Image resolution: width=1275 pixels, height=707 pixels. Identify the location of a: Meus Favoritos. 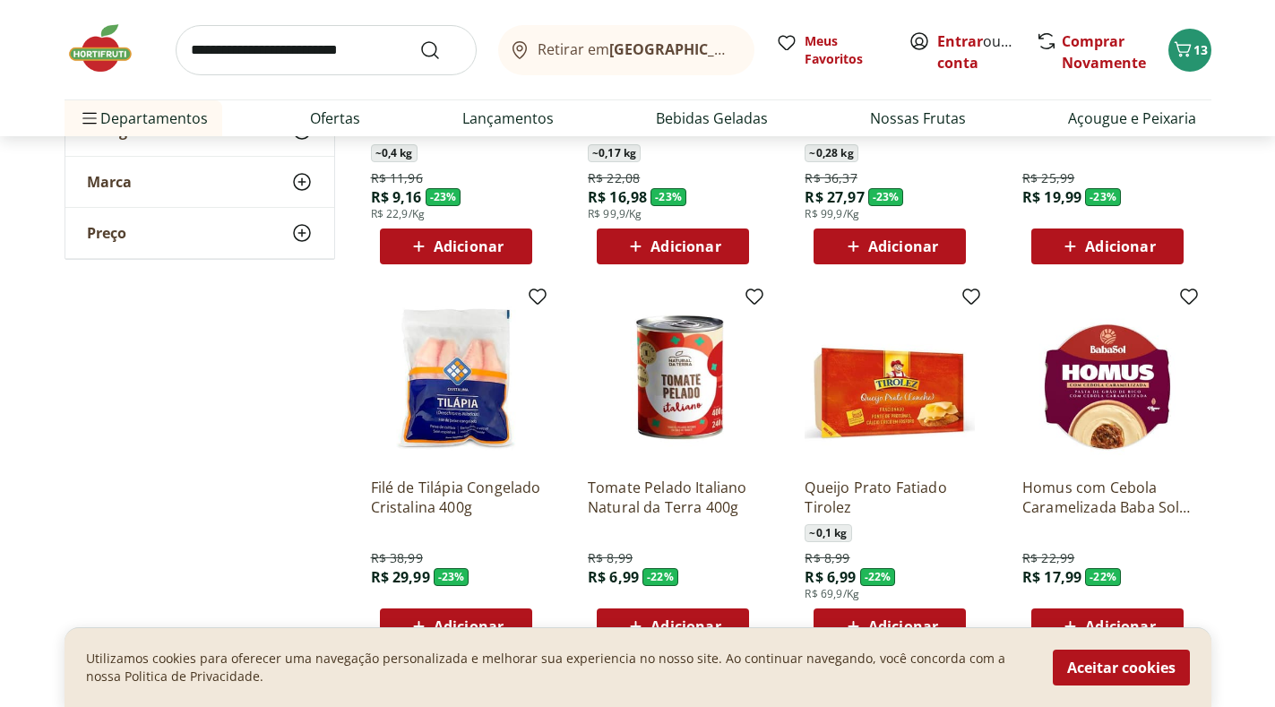
(831, 50).